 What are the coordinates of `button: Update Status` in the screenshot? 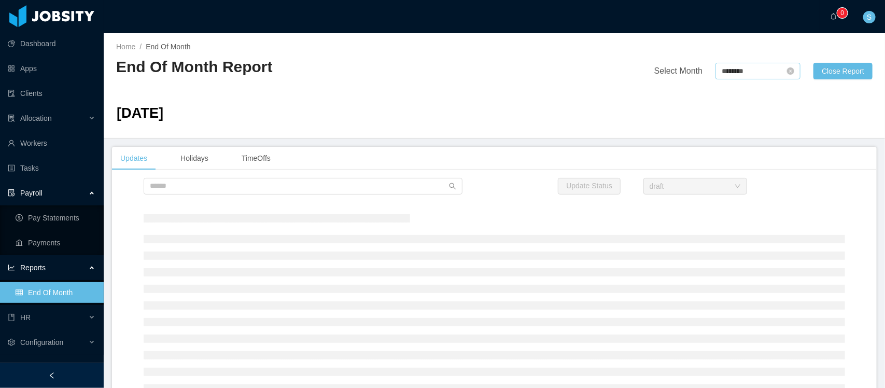 It's located at (589, 186).